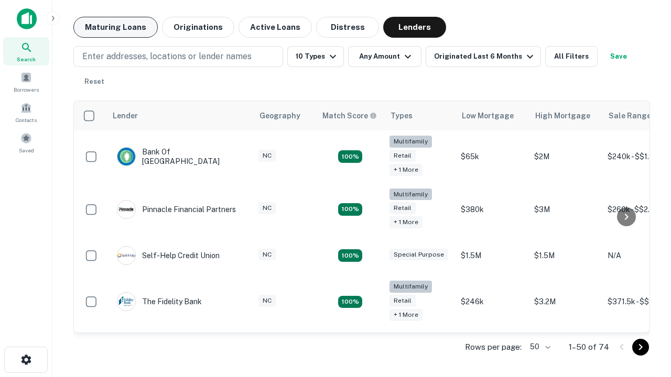 This screenshot has width=671, height=377. Describe the element at coordinates (198, 27) in the screenshot. I see `button: Originations` at that location.